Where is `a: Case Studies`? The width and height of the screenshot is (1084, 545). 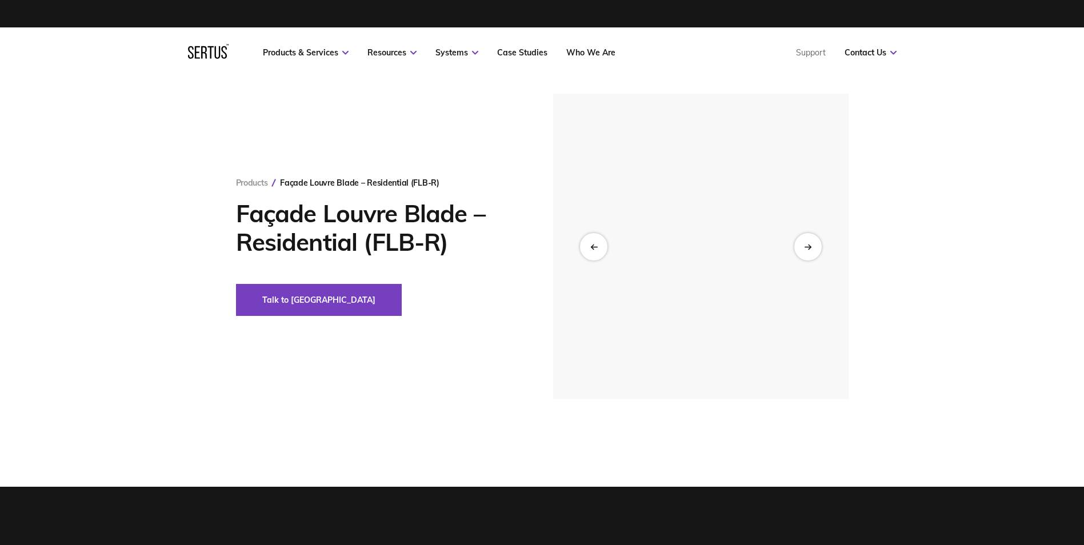
a: Case Studies is located at coordinates (522, 53).